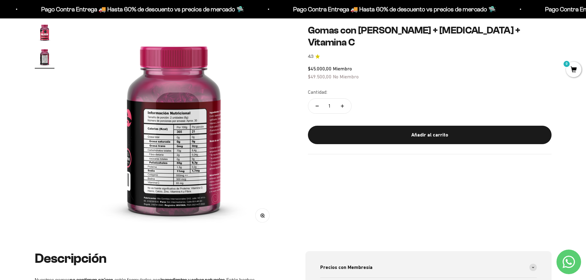 The image size is (586, 280). Describe the element at coordinates (430, 57) in the screenshot. I see `a: 4.34.3 de 5.0 estrellas` at that location.